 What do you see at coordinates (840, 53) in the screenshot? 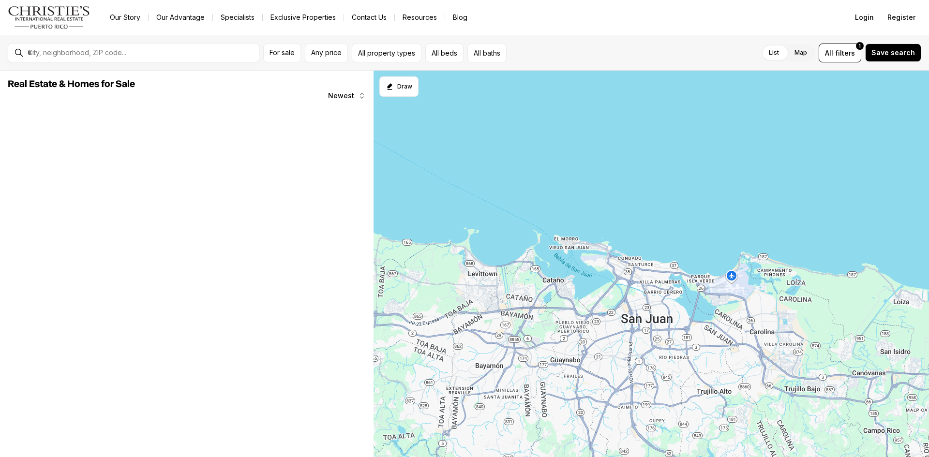
I see `button: Allfilters1` at bounding box center [840, 53].